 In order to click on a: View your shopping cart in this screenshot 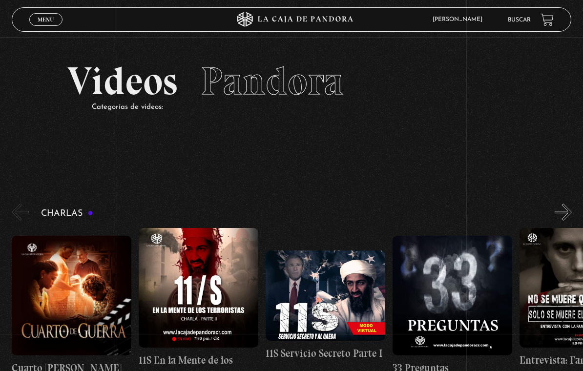, I will do `click(547, 20)`.